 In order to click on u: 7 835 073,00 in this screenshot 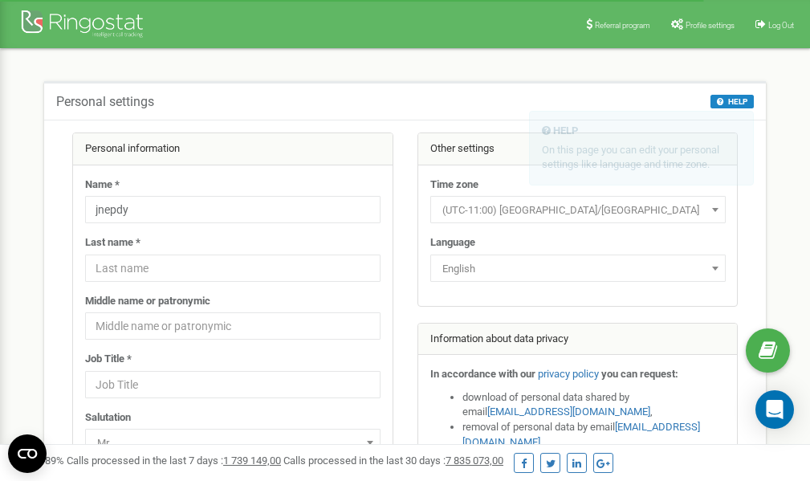, I will do `click(475, 460)`.